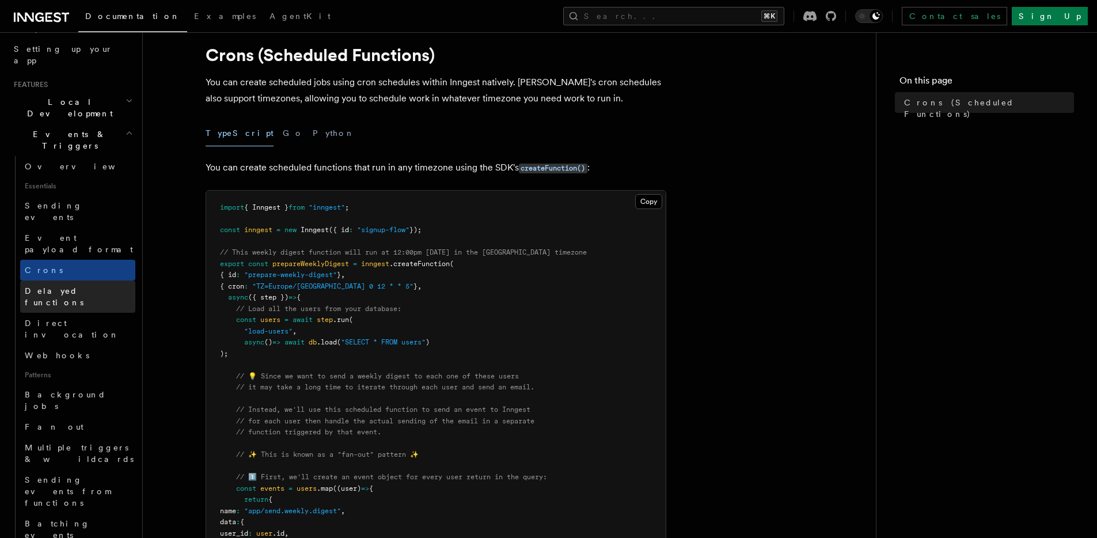 Image resolution: width=1097 pixels, height=538 pixels. I want to click on a: Examples, so click(225, 17).